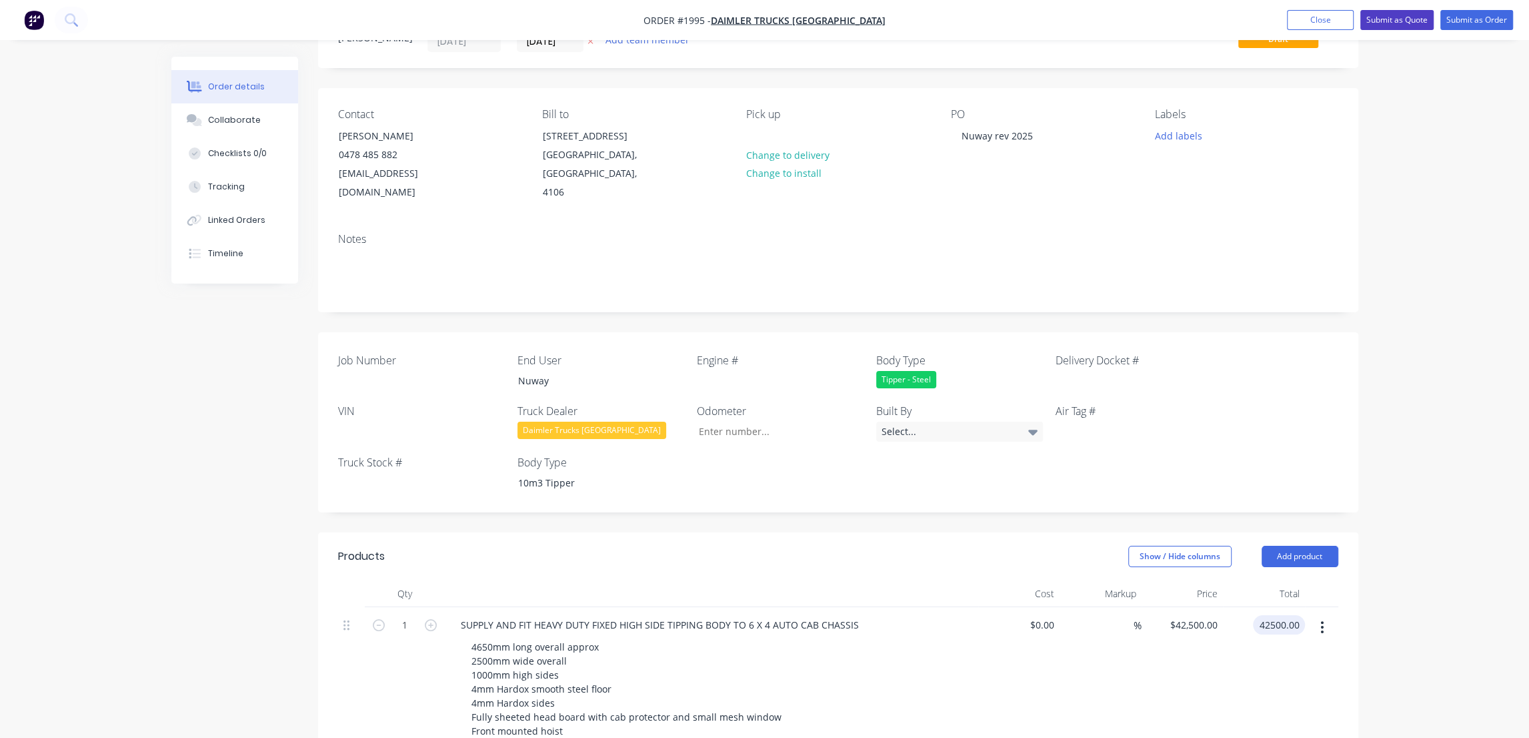  I want to click on div: Collaborate, so click(234, 120).